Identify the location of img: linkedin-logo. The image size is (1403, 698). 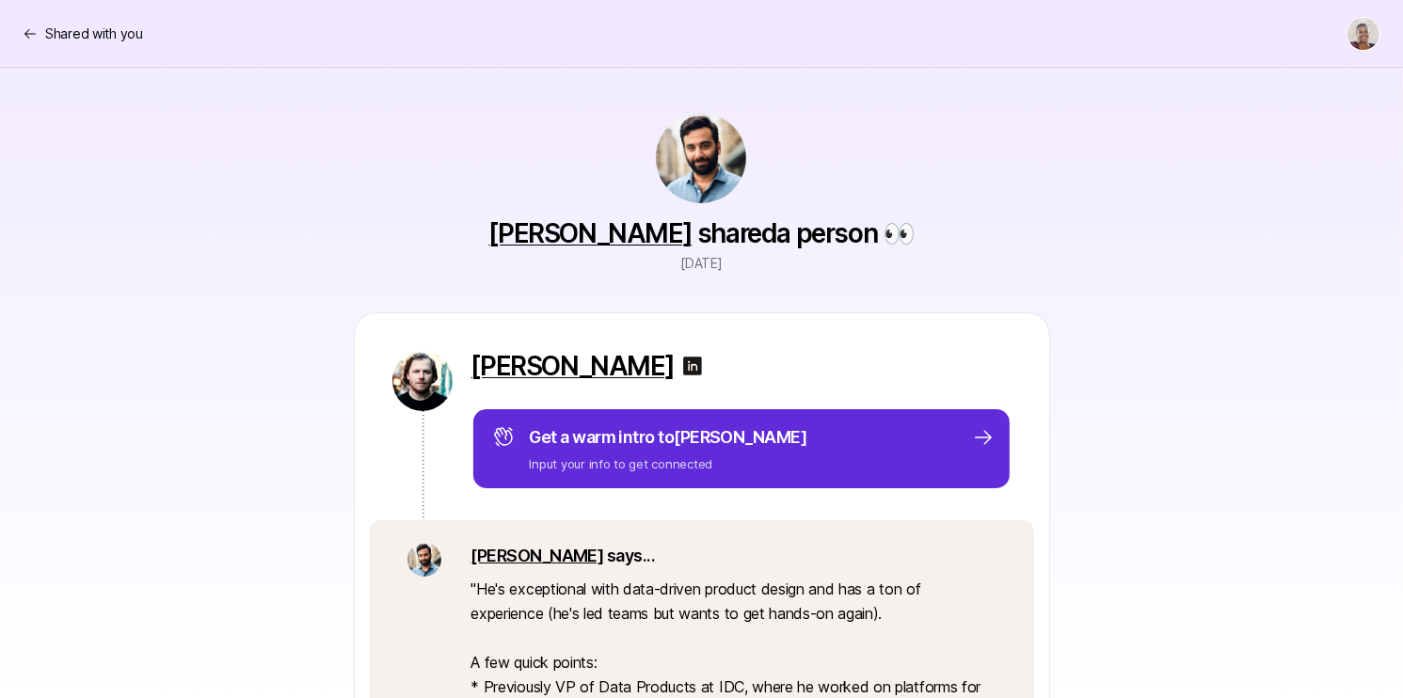
(693, 366).